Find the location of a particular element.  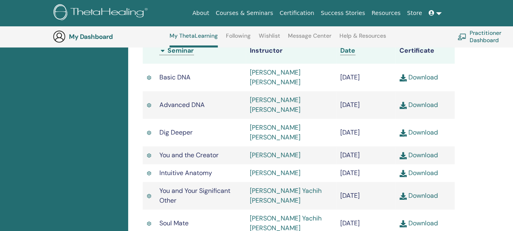

a: Resources is located at coordinates (386, 13).